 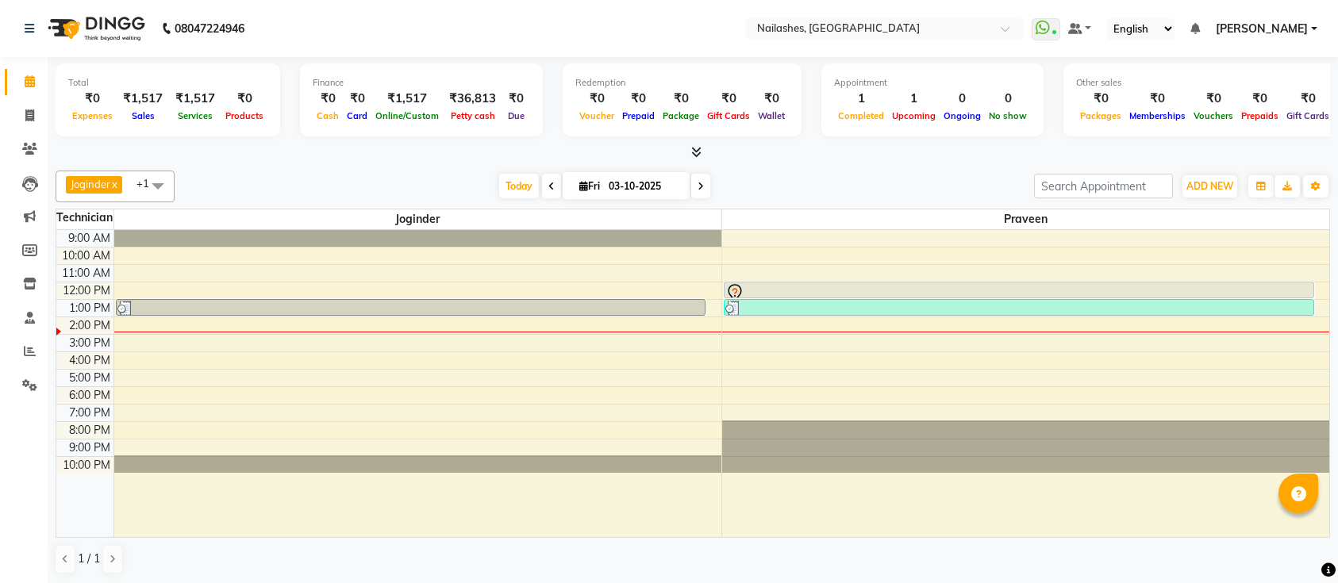 I want to click on div: 3:00 PM, so click(x=90, y=343).